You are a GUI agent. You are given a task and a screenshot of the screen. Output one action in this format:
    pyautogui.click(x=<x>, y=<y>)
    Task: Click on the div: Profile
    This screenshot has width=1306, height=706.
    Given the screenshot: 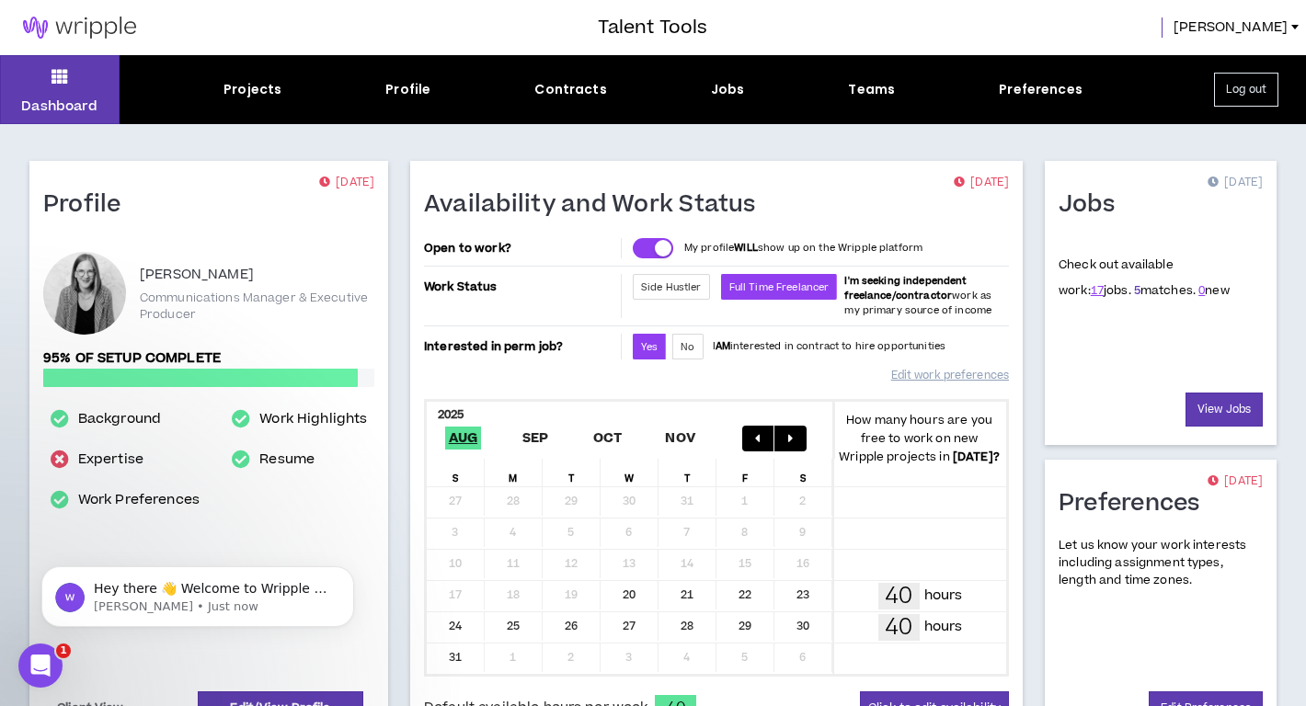 What is the action you would take?
    pyautogui.click(x=407, y=89)
    